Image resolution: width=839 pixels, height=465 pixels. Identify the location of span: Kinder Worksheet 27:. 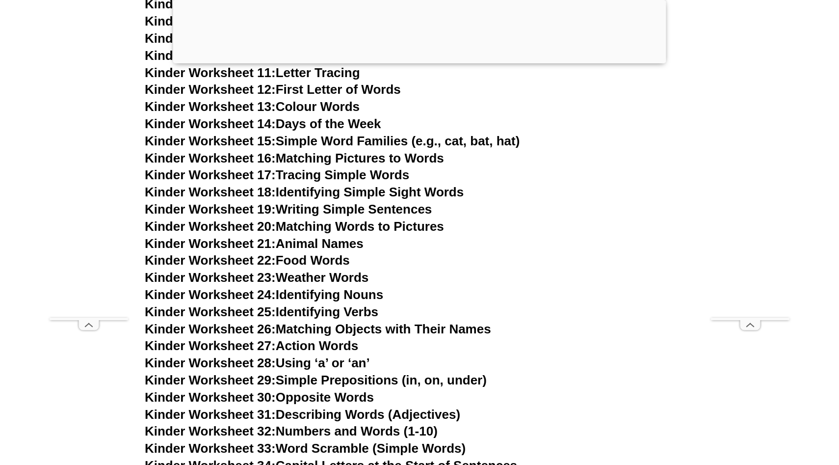
(210, 346).